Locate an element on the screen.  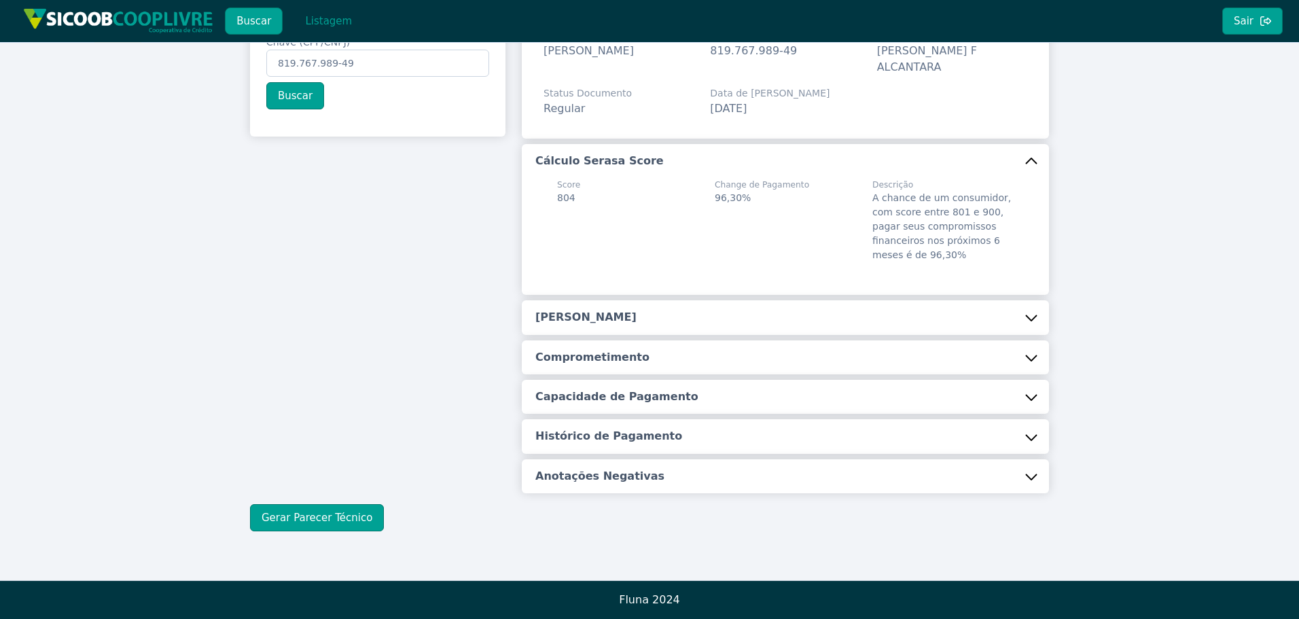
h5: Capacidade de Pagamento is located at coordinates (617, 397).